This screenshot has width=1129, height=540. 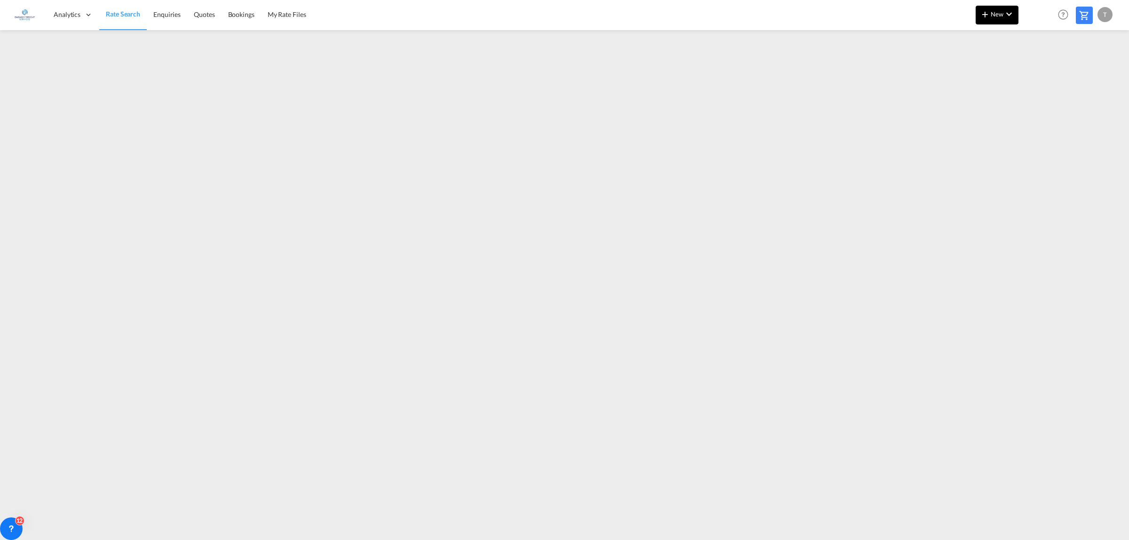 I want to click on button: icon-plus 400-fgNewicon-chevron-down, so click(x=997, y=15).